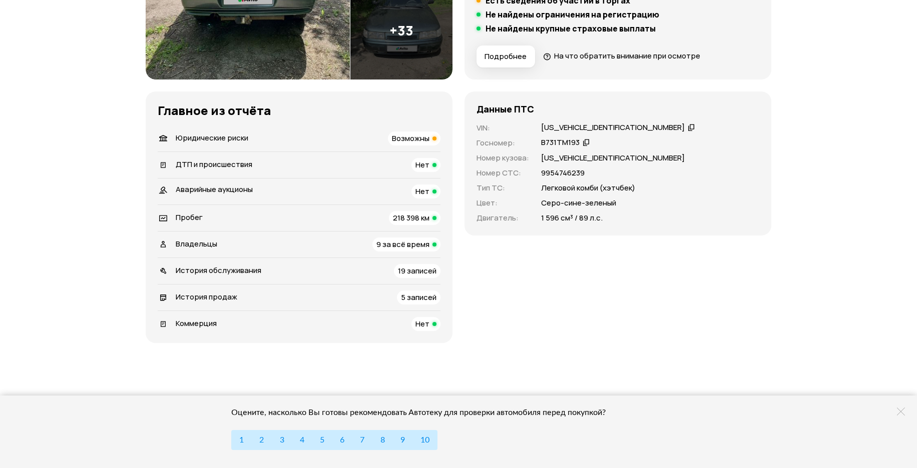 The height and width of the screenshot is (468, 917). What do you see at coordinates (322, 440) in the screenshot?
I see `span: 5` at bounding box center [322, 440].